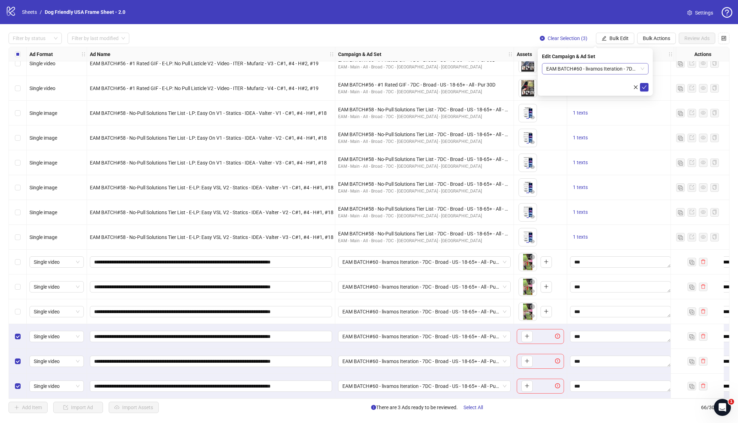 Image resolution: width=738 pixels, height=423 pixels. What do you see at coordinates (723, 38) in the screenshot?
I see `button: Configure table settings` at bounding box center [723, 38].